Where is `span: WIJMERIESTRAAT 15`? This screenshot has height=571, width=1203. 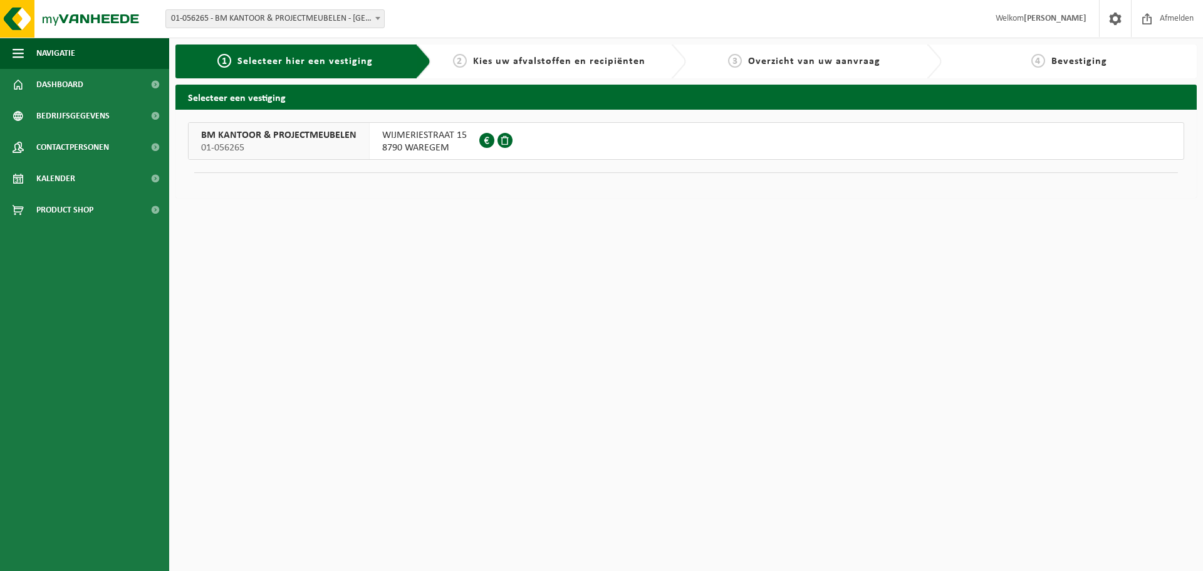 span: WIJMERIESTRAAT 15 is located at coordinates (424, 135).